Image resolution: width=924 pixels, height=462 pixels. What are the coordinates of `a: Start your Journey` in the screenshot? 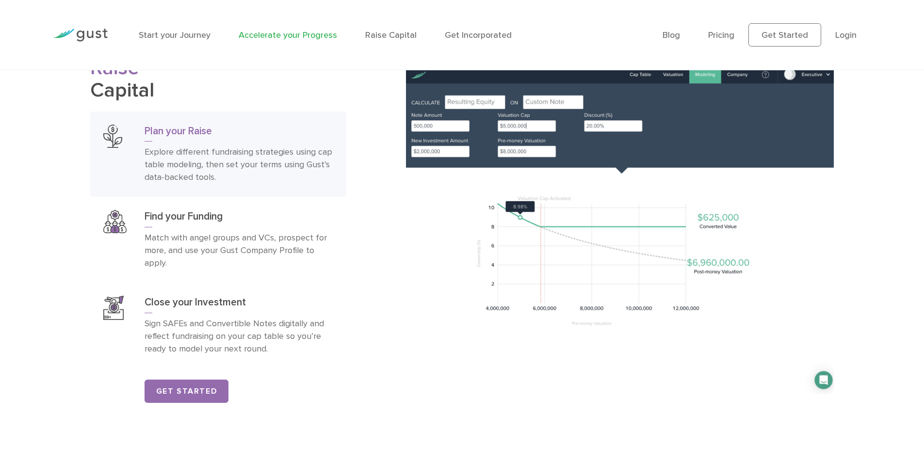 It's located at (175, 35).